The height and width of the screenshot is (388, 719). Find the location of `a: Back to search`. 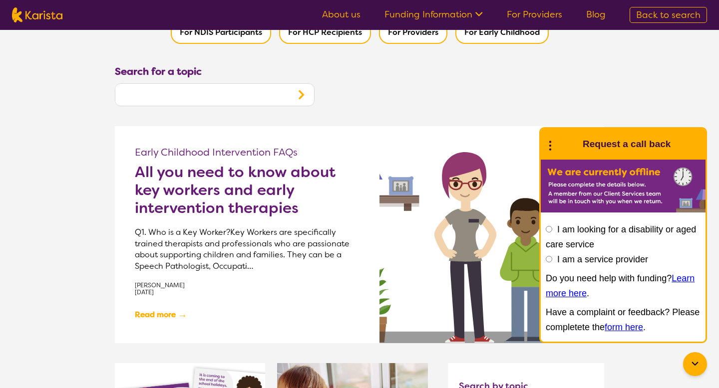

a: Back to search is located at coordinates (668, 15).